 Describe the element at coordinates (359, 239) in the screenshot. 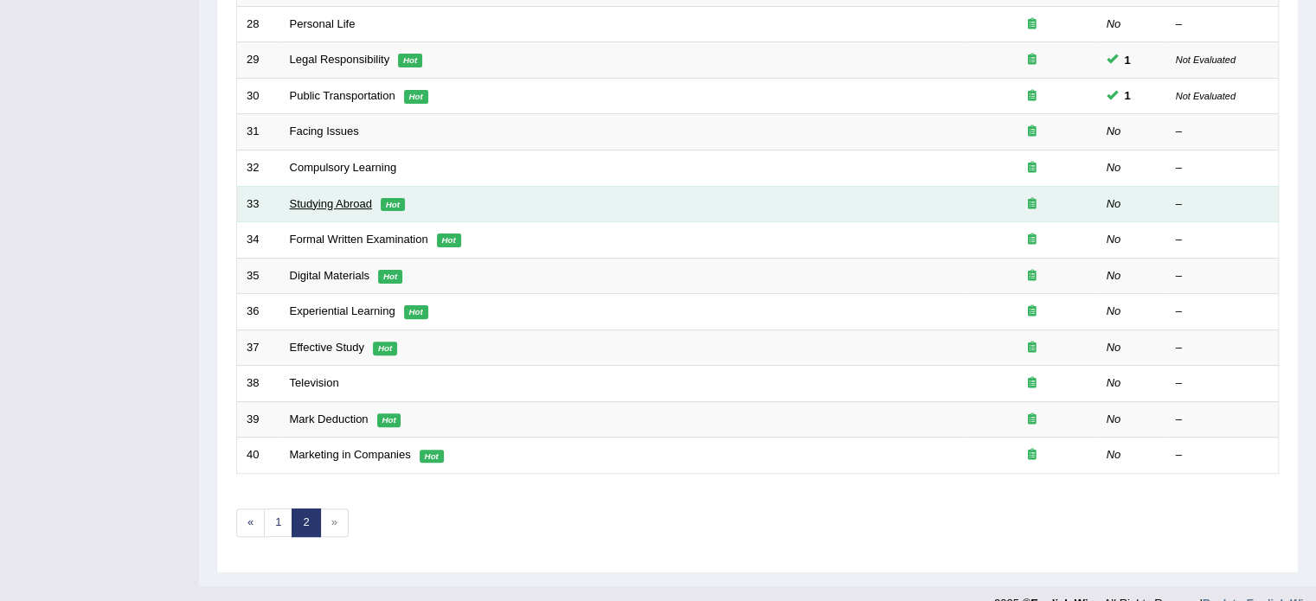

I see `a: Formal Written Examination` at that location.